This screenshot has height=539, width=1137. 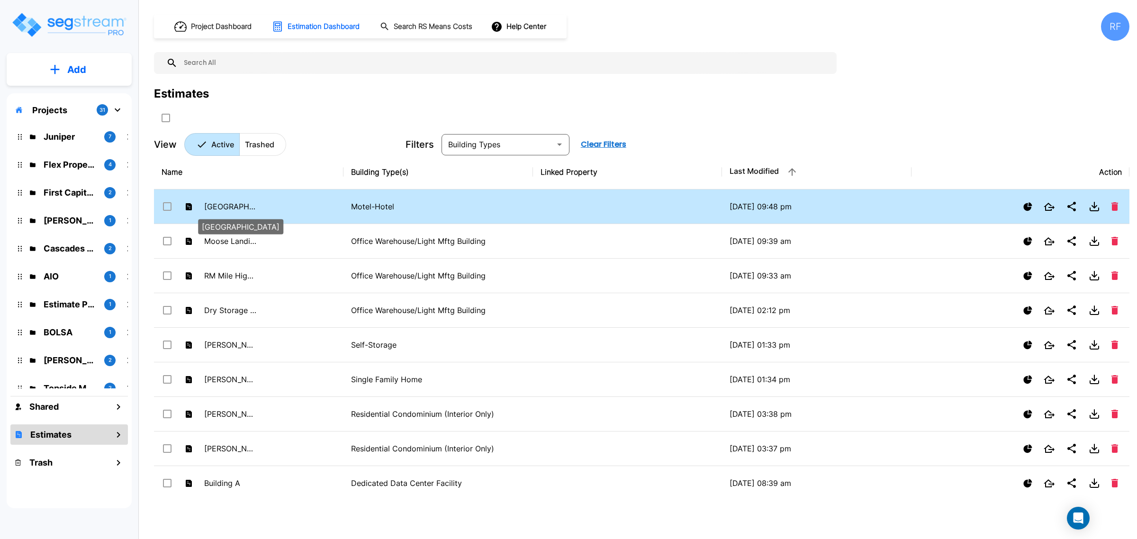 What do you see at coordinates (438, 449) in the screenshot?
I see `p: Residential Condominium (Interior Only)` at bounding box center [438, 449].